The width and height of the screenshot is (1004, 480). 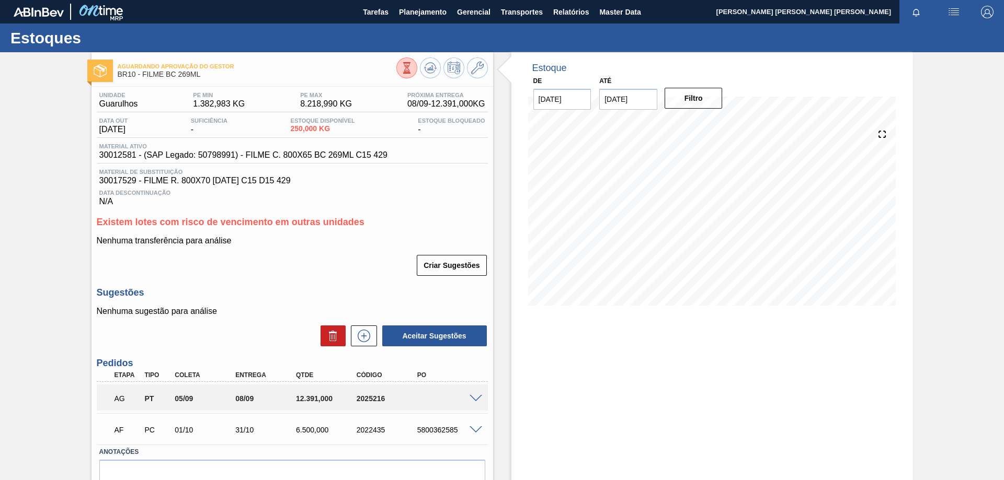 I want to click on div: Estoque, so click(x=549, y=68).